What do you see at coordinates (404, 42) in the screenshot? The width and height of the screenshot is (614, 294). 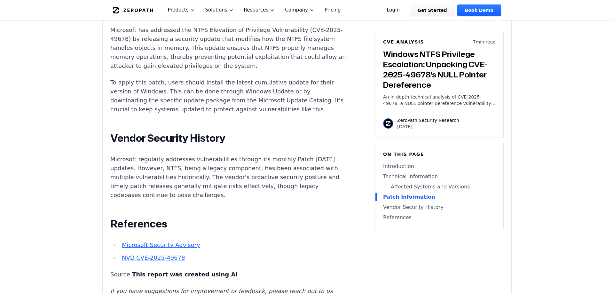 I see `h6: CVE Analysis` at bounding box center [404, 42].